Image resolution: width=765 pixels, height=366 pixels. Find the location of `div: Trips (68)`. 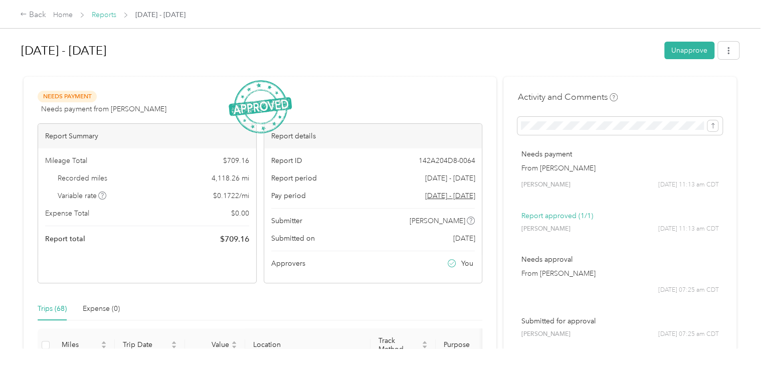

div: Trips (68) is located at coordinates (52, 309).